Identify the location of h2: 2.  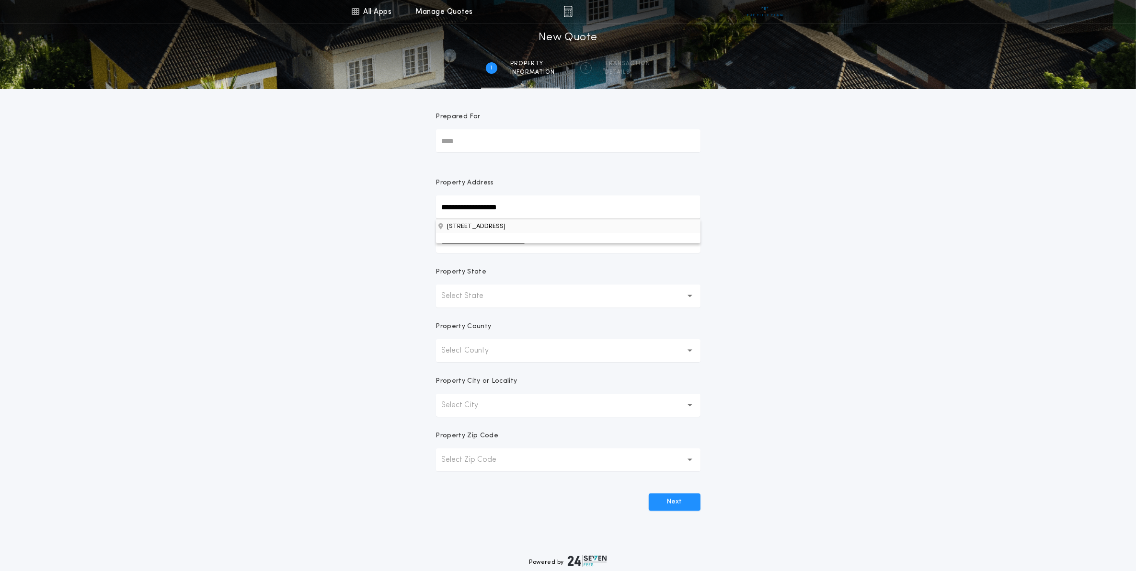
(585, 68).